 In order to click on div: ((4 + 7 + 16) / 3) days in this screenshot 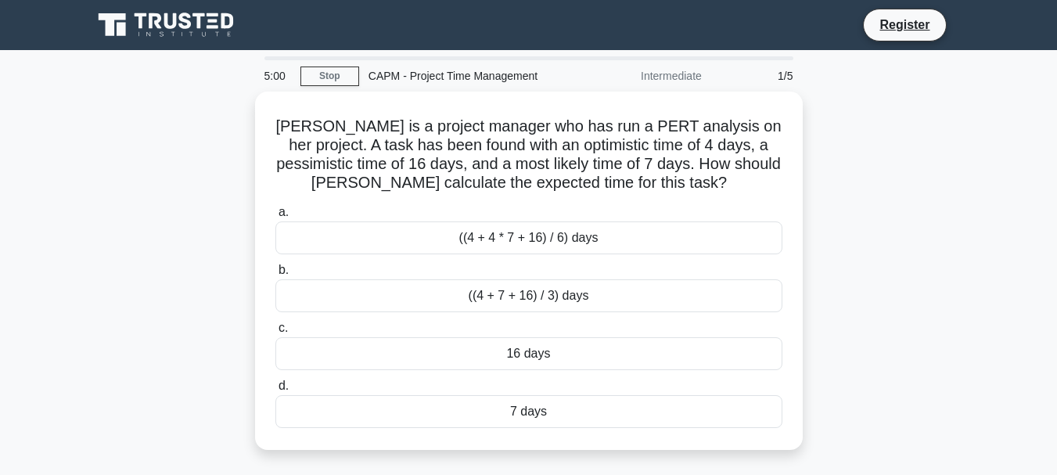, I will do `click(529, 296)`.